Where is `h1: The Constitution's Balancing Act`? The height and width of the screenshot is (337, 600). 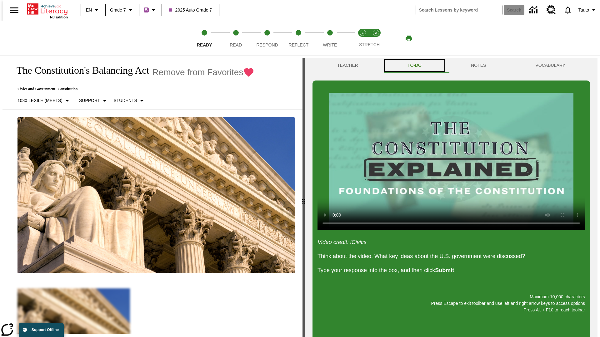
h1: The Constitution's Balancing Act is located at coordinates (79, 70).